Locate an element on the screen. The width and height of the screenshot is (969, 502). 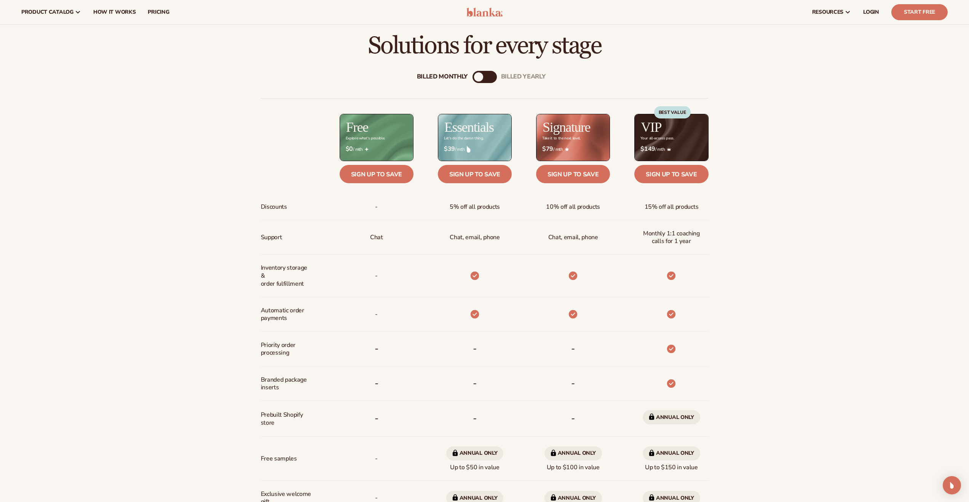
span: Priority order processing is located at coordinates (286, 349).